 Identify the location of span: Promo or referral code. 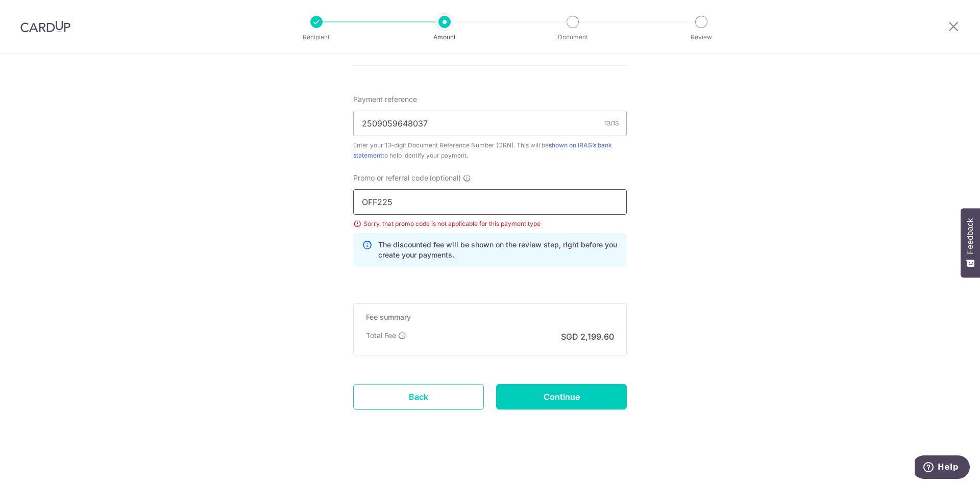
(390, 178).